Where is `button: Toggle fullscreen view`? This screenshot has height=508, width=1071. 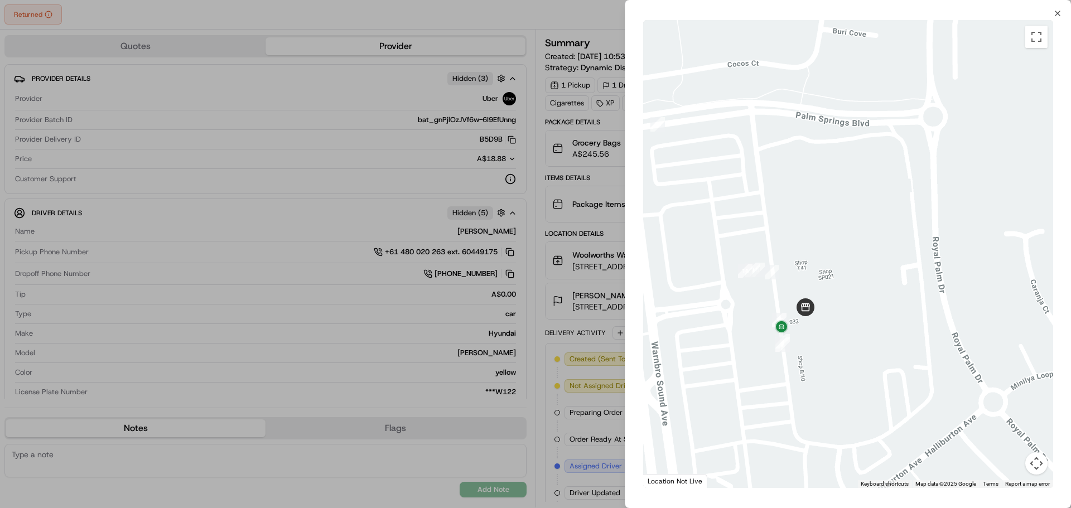 button: Toggle fullscreen view is located at coordinates (1036, 37).